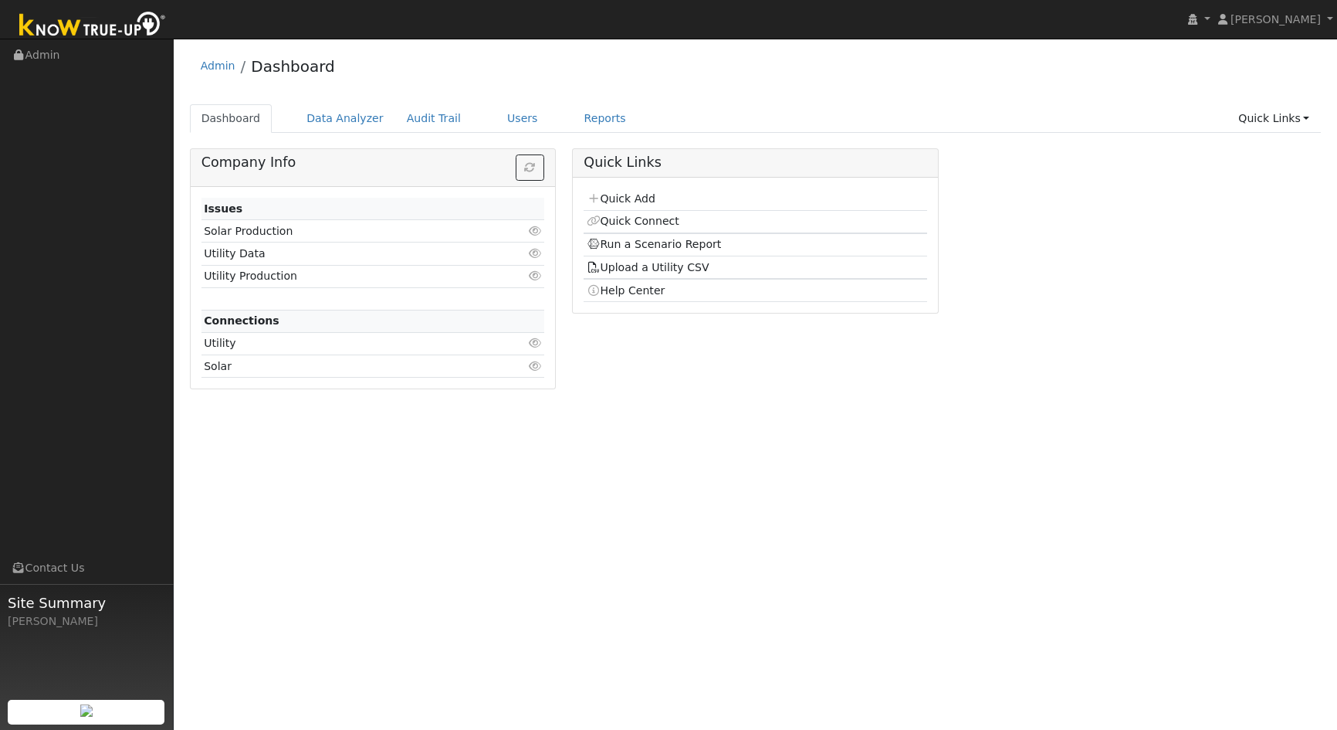  I want to click on strong: Connections, so click(242, 320).